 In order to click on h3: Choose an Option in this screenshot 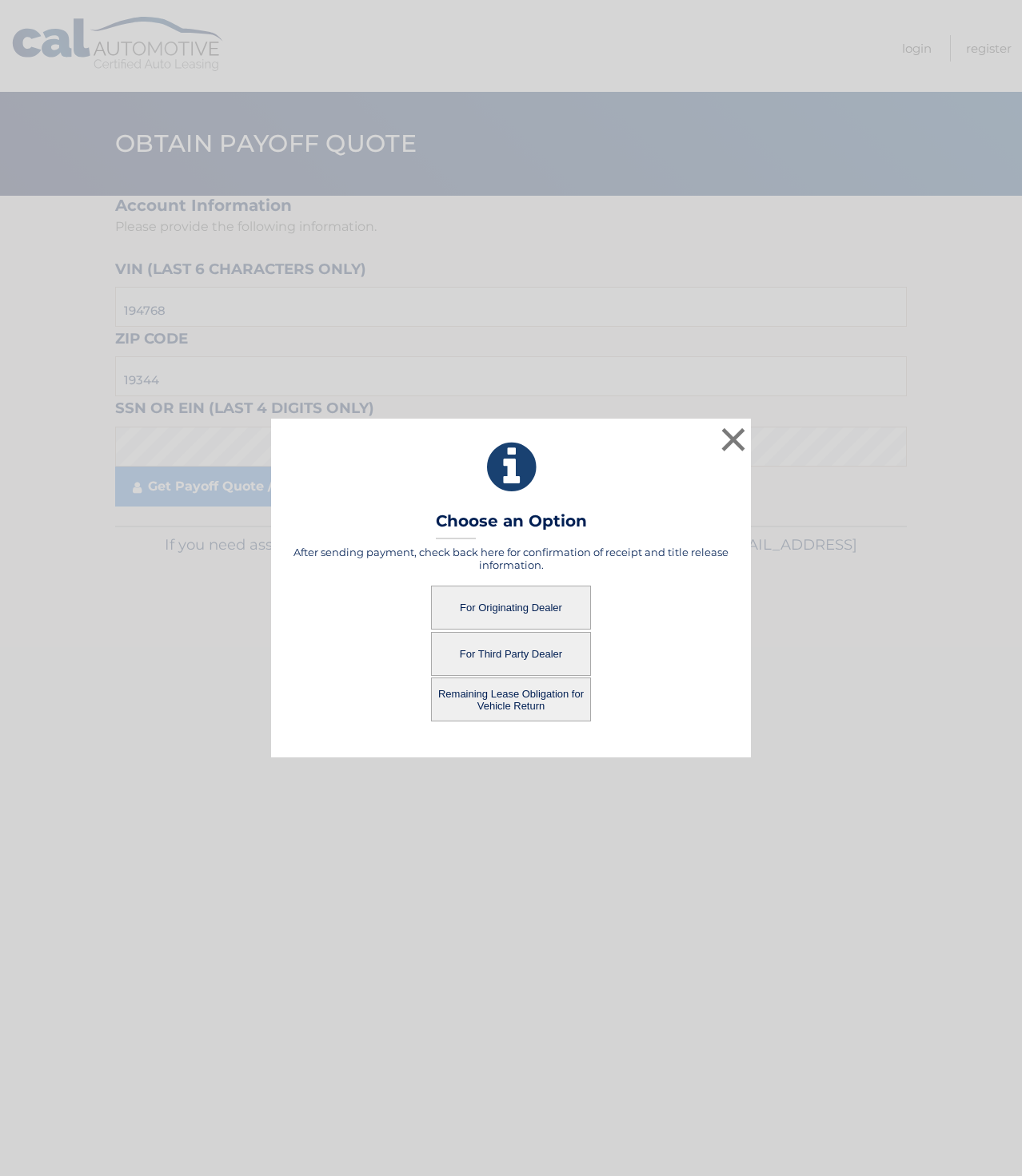, I will do `click(511, 525)`.